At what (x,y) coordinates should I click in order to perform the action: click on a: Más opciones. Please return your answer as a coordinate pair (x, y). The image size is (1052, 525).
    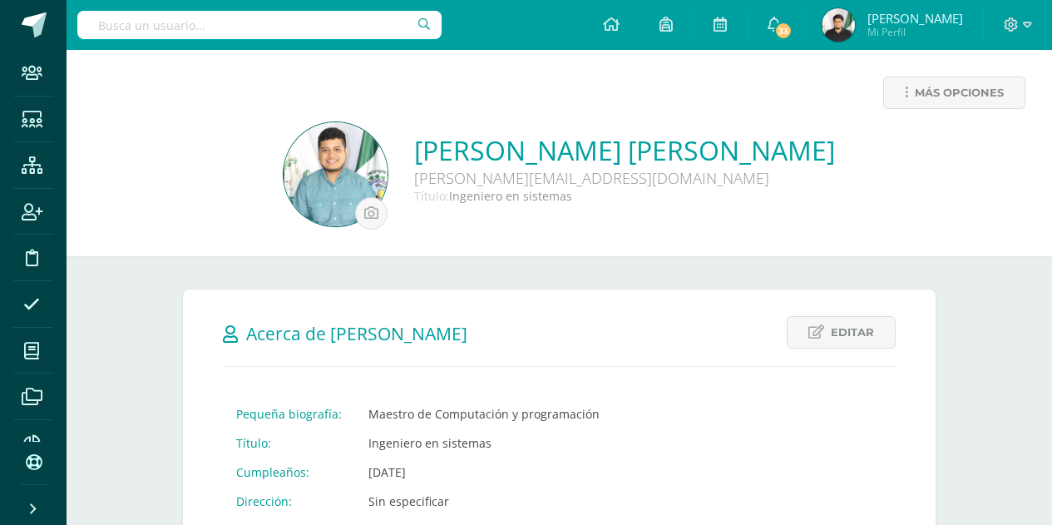
    Looking at the image, I should click on (954, 92).